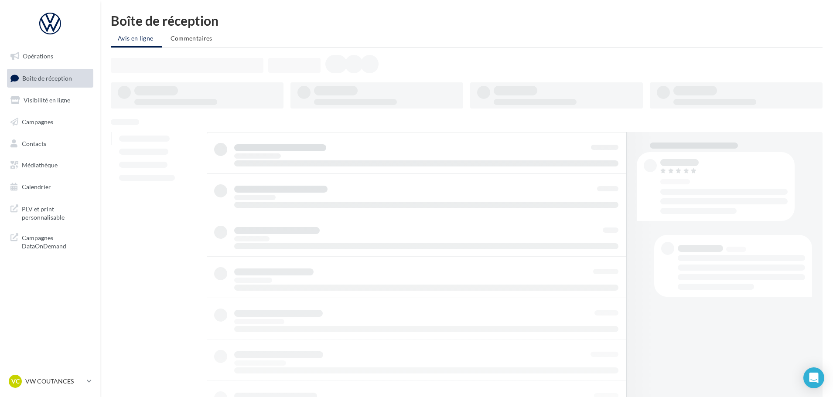 The width and height of the screenshot is (833, 397). What do you see at coordinates (56, 241) in the screenshot?
I see `span: Campagnes DataOnDemand` at bounding box center [56, 241].